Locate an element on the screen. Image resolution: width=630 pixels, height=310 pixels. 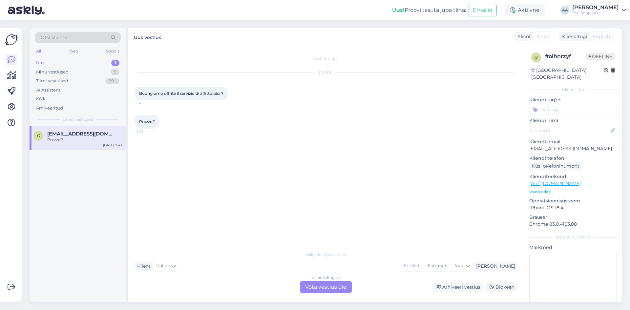
img: Askly Logo is located at coordinates (11, 40).